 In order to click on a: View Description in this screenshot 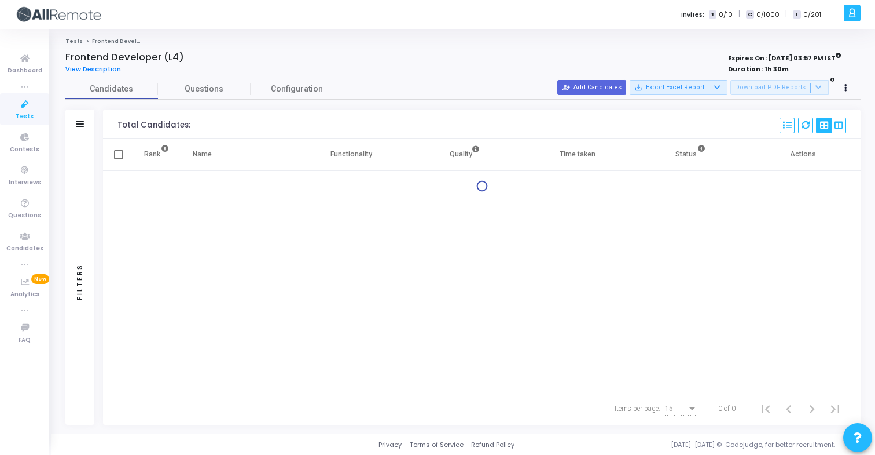, I will do `click(97, 69)`.